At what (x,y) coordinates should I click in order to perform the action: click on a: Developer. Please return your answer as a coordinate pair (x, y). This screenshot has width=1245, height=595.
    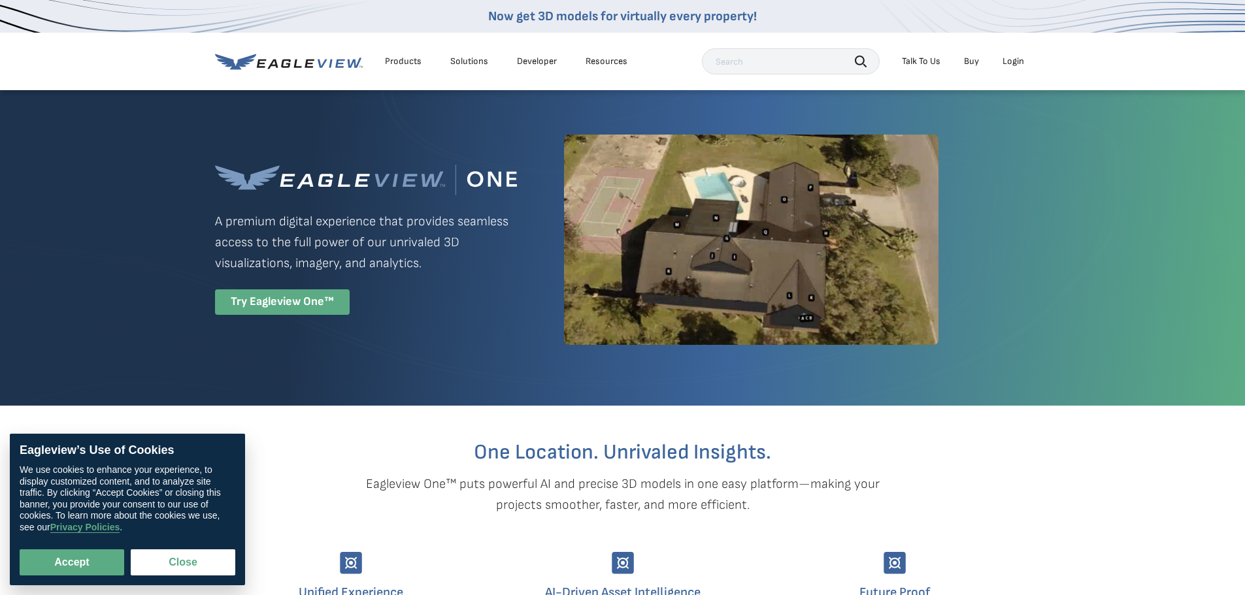
    Looking at the image, I should click on (536, 61).